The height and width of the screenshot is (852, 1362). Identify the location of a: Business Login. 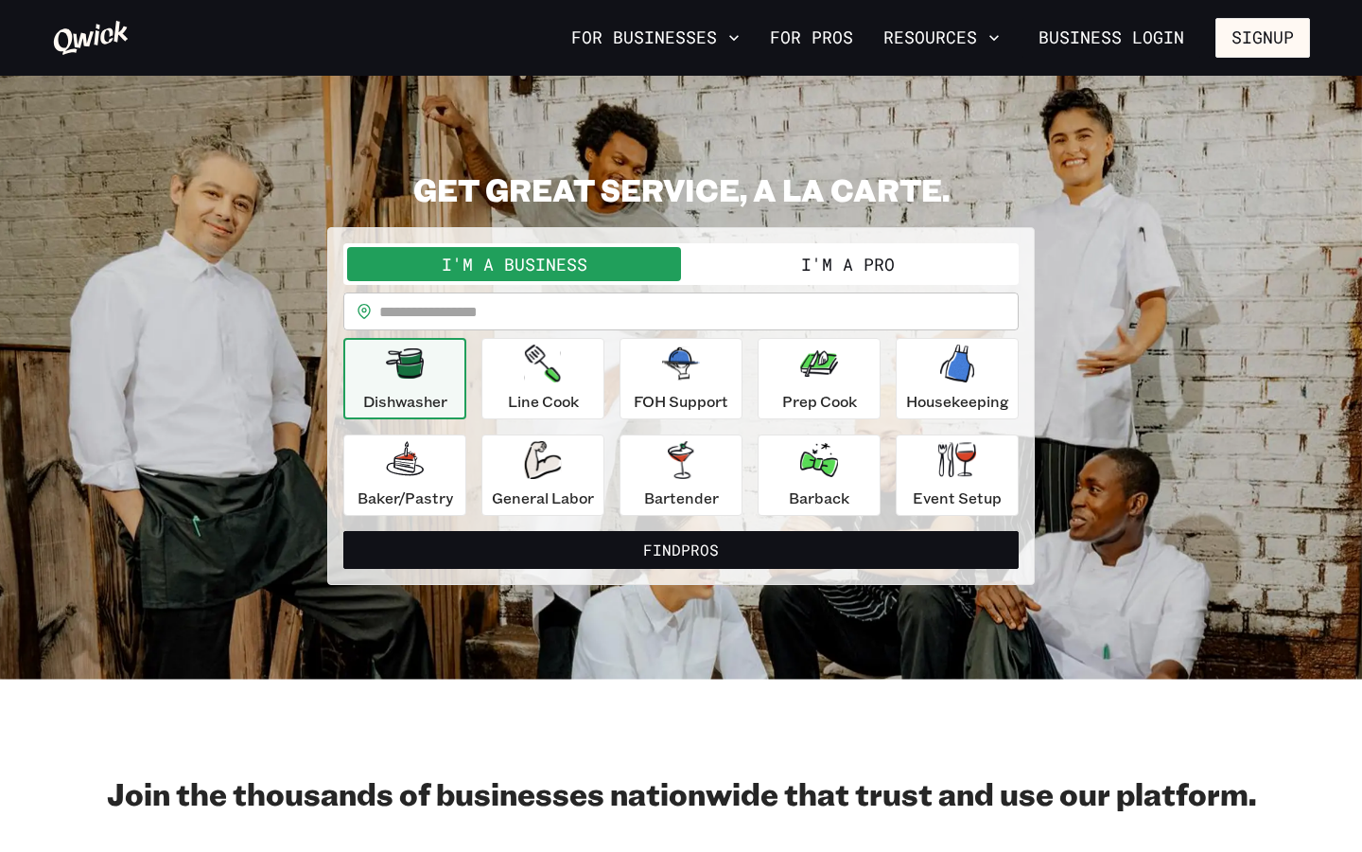
(1112, 38).